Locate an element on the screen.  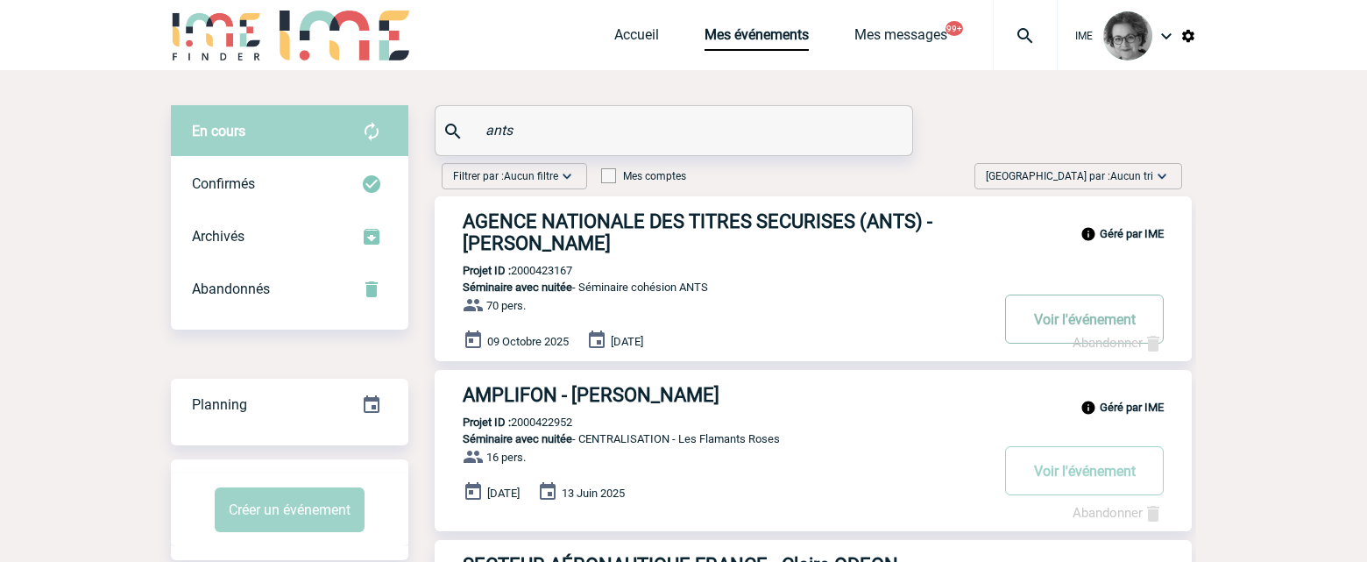
span: IME is located at coordinates (1084, 36).